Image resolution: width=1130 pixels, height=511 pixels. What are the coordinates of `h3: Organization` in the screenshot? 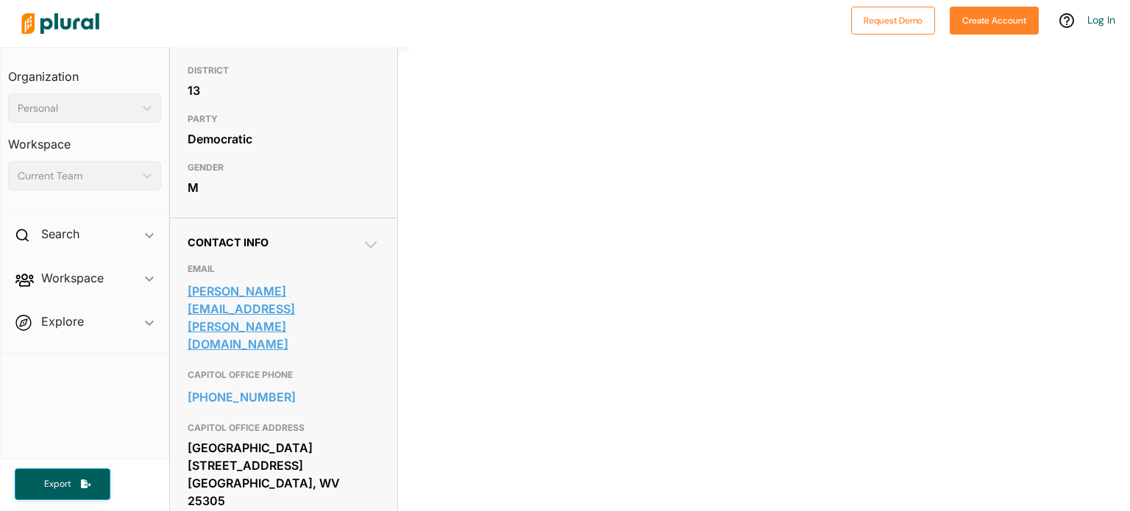 It's located at (85, 71).